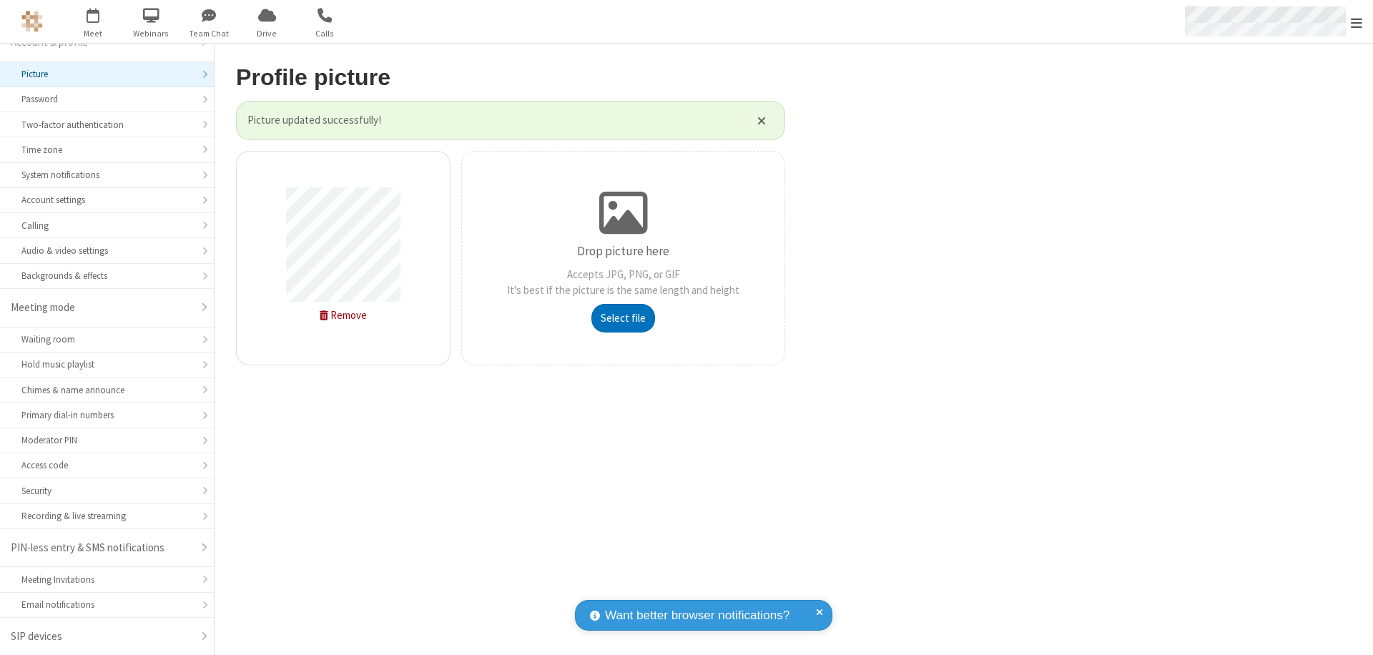  What do you see at coordinates (107, 275) in the screenshot?
I see `div: Backgrounds & effects` at bounding box center [107, 275].